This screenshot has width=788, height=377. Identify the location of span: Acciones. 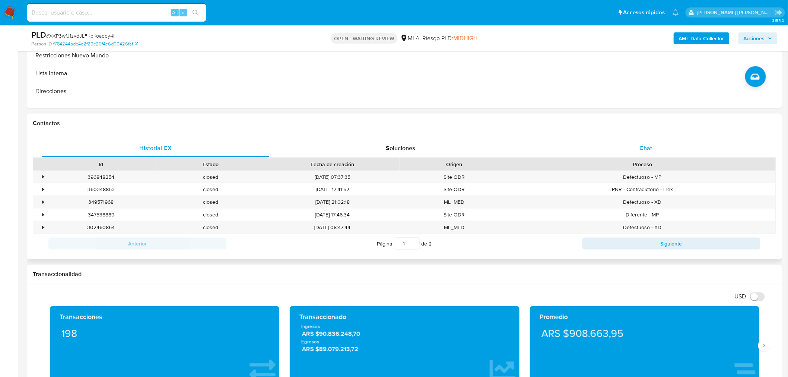
(754, 38).